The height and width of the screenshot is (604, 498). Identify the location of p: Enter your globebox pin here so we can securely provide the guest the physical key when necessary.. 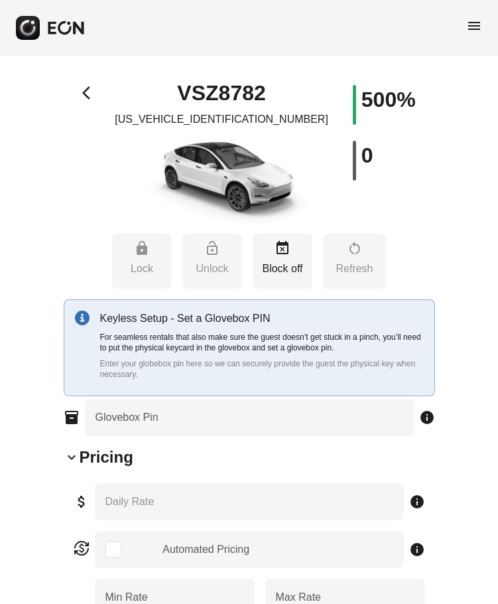
(262, 369).